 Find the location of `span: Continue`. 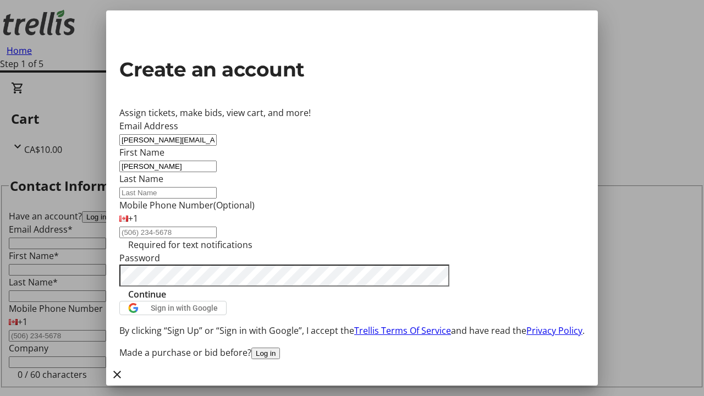

span: Continue is located at coordinates (147, 294).